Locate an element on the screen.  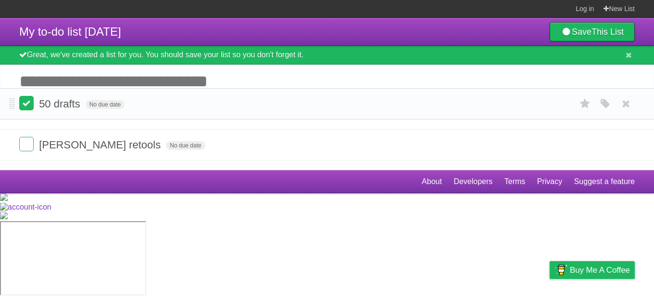
a: Privacy is located at coordinates (550, 181).